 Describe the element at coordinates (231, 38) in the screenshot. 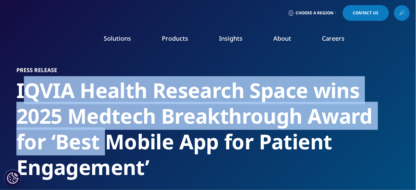

I see `a: Insights` at that location.